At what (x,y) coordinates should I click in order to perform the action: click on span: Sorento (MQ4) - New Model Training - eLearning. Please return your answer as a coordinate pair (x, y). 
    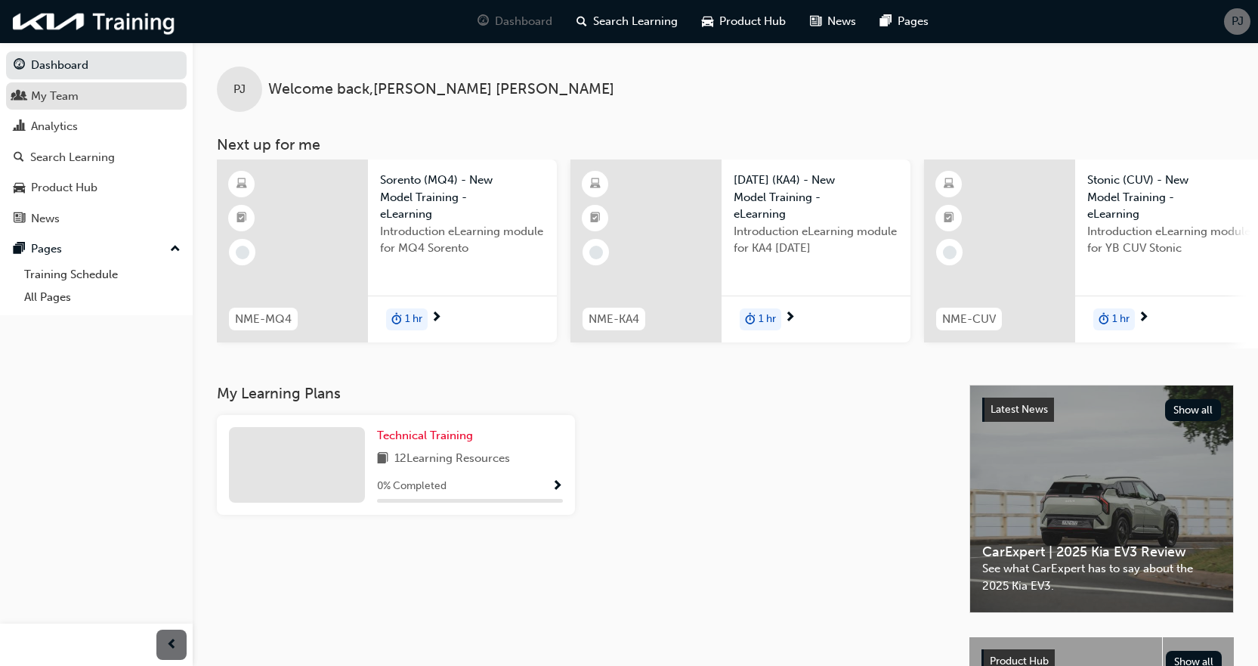
    Looking at the image, I should click on (462, 197).